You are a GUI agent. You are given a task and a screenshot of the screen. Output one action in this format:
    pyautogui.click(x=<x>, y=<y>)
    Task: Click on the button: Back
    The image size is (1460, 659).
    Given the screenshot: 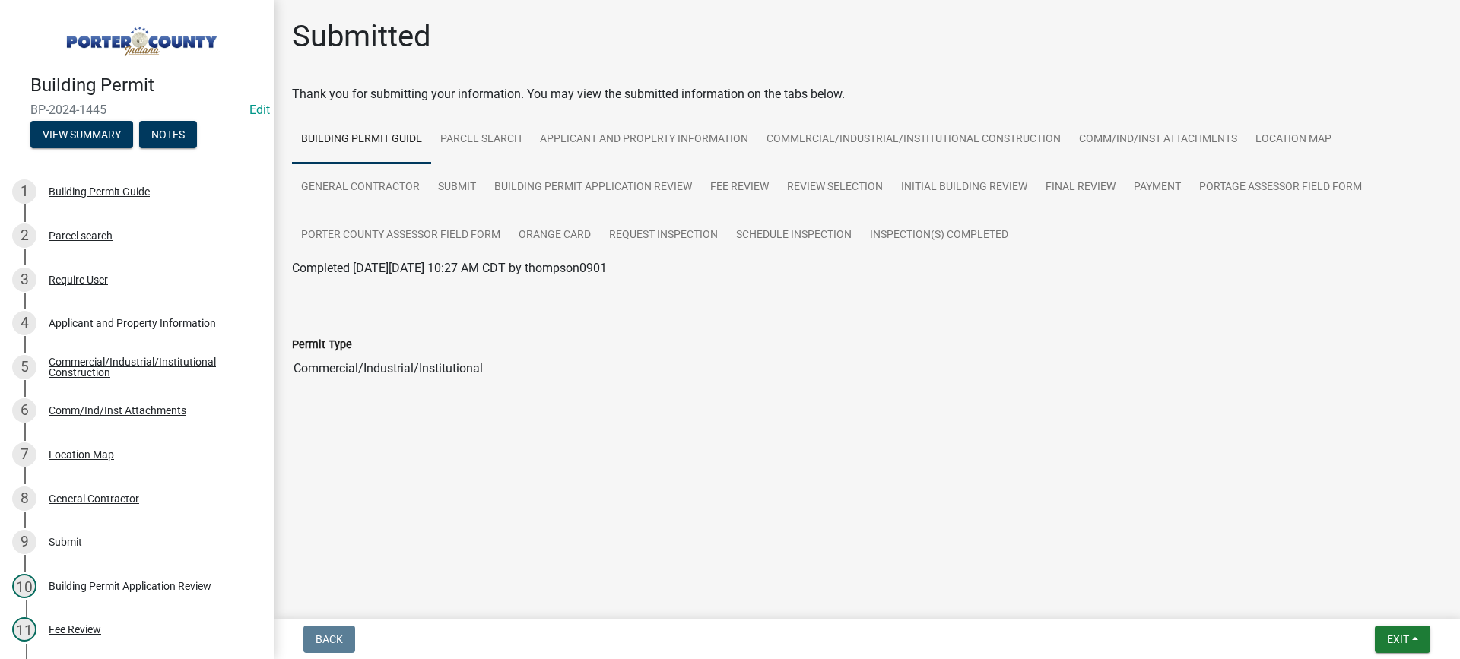 What is the action you would take?
    pyautogui.click(x=329, y=640)
    